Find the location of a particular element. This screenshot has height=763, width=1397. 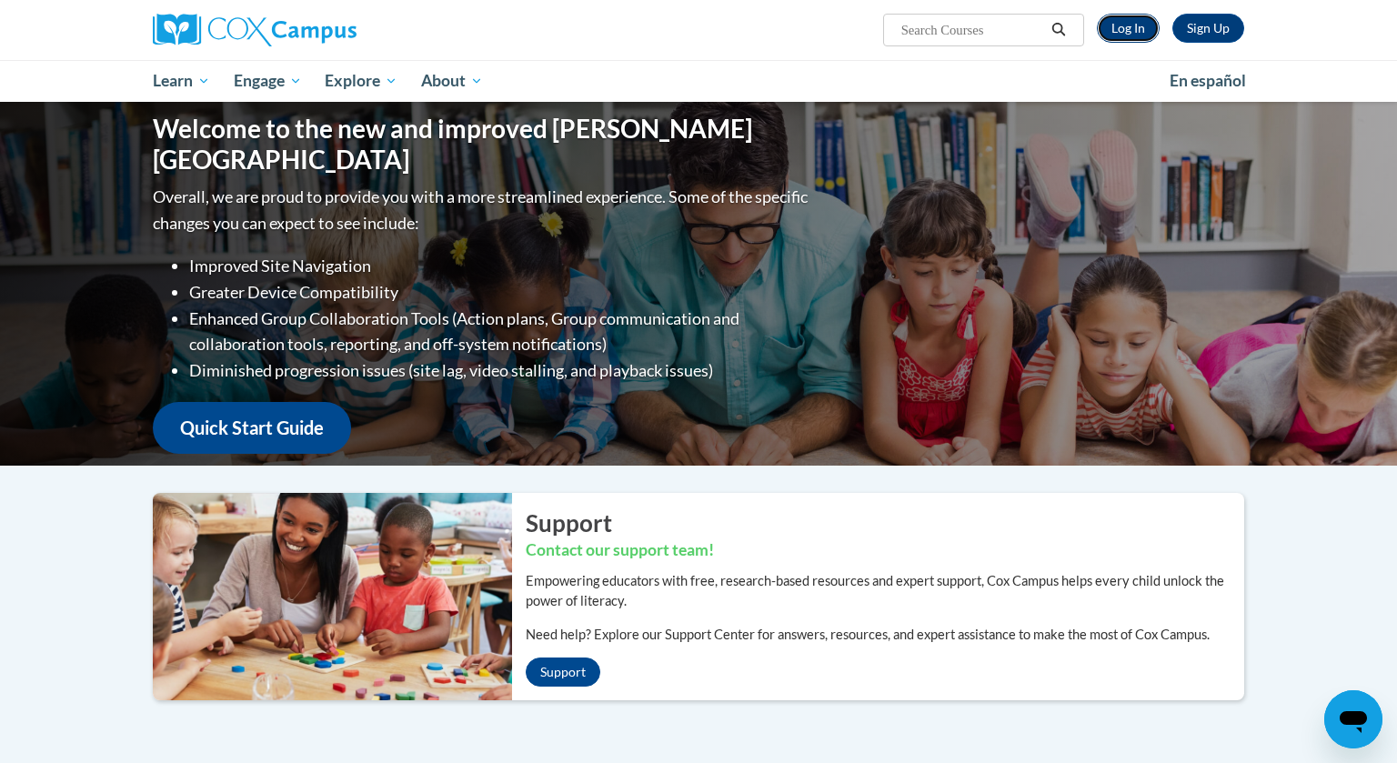

h2: Support is located at coordinates (885, 523).